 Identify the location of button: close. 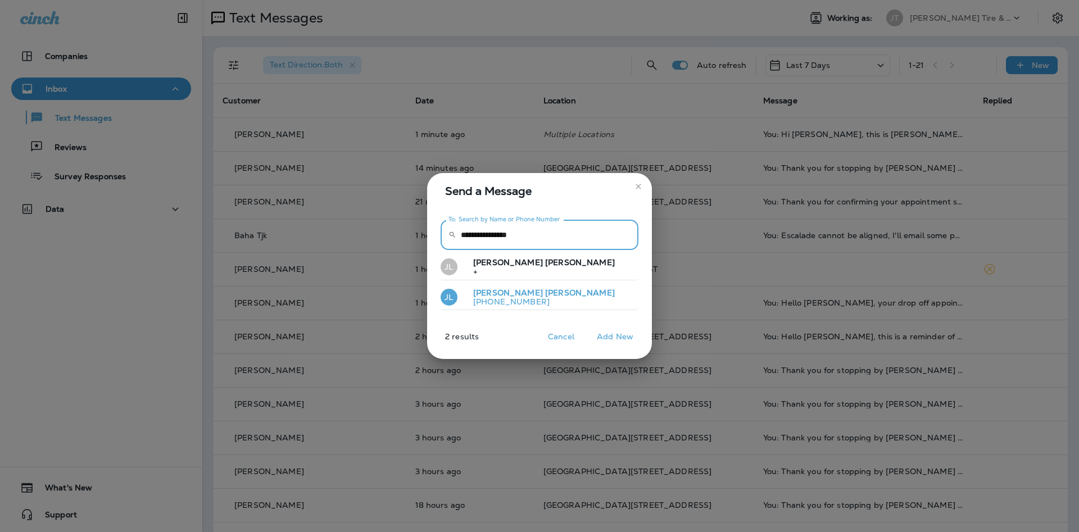
(638, 187).